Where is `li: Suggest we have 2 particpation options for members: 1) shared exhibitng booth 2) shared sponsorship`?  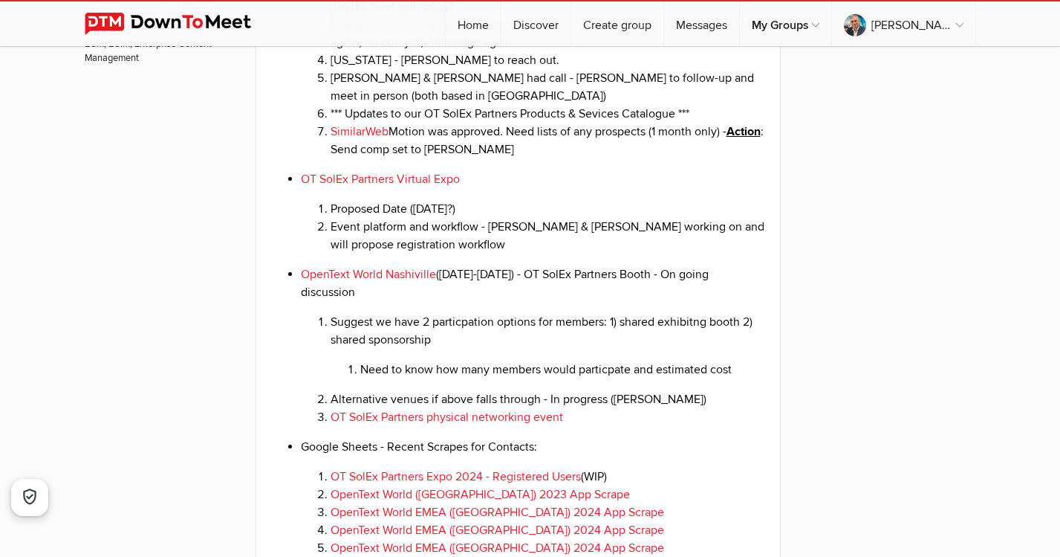 li: Suggest we have 2 particpation options for members: 1) shared exhibitng booth 2) shared sponsorship is located at coordinates (548, 346).